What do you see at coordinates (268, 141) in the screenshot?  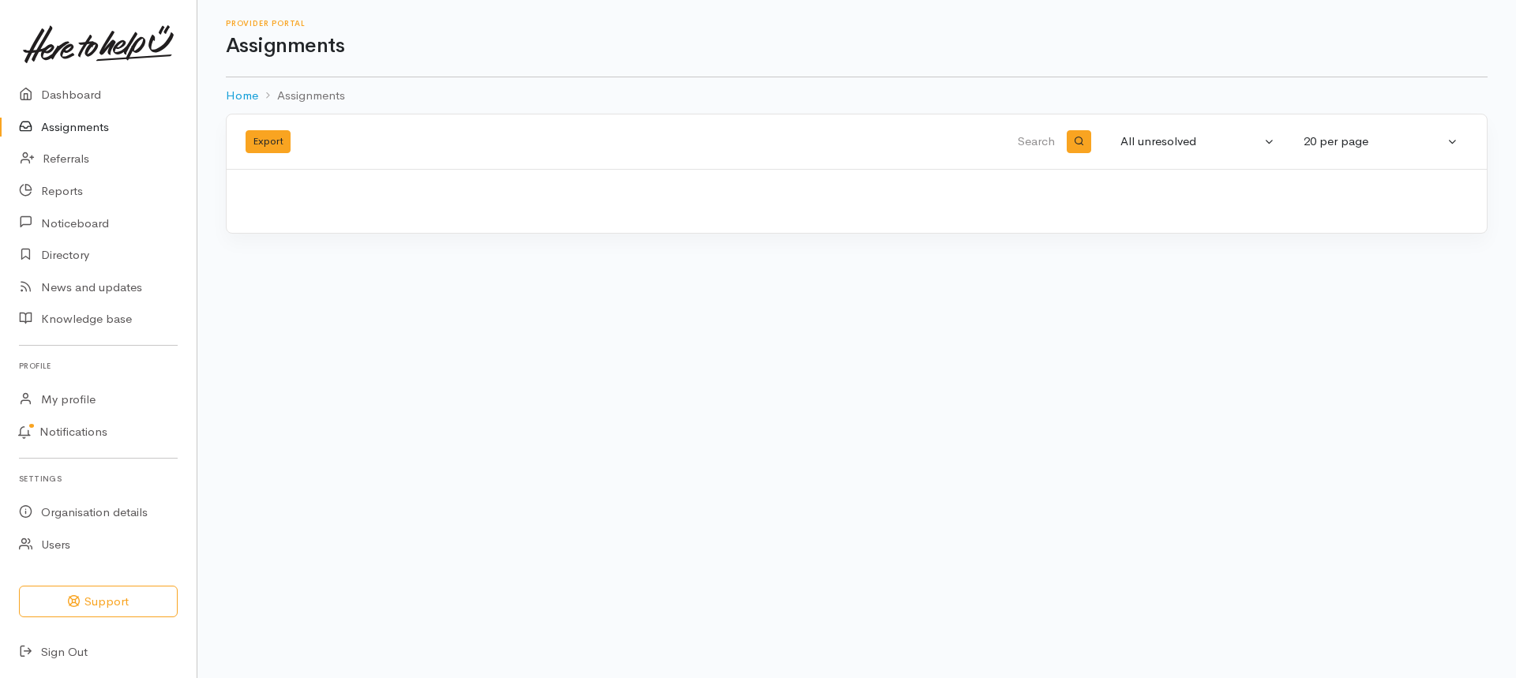 I see `button: Export` at bounding box center [268, 141].